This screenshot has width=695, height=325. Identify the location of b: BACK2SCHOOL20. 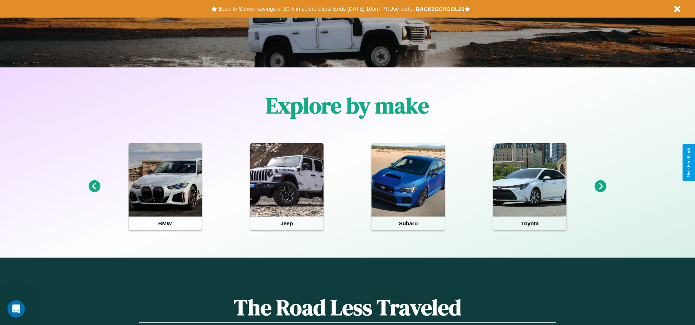
(440, 9).